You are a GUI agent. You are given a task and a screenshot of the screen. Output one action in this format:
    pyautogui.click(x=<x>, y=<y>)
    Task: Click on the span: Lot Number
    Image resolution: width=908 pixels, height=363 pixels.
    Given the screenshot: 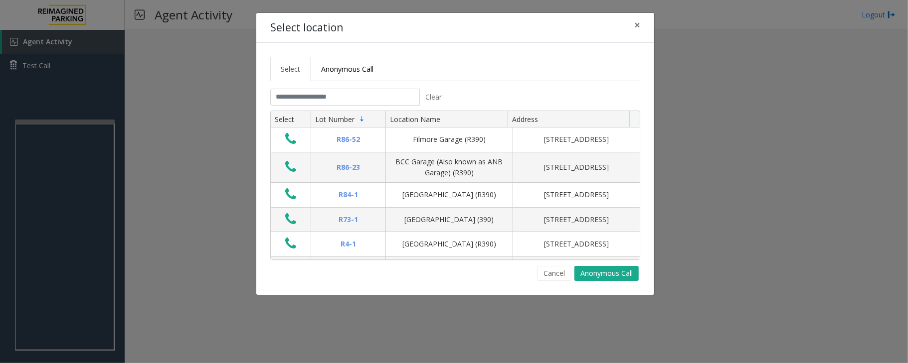 What is the action you would take?
    pyautogui.click(x=335, y=119)
    